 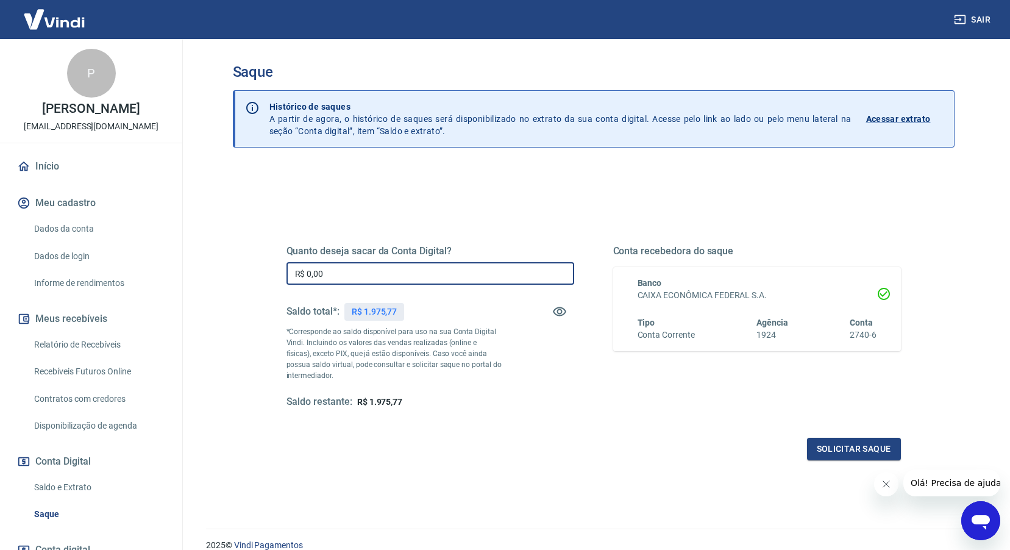 I want to click on button: Meus recebíveis, so click(x=91, y=319).